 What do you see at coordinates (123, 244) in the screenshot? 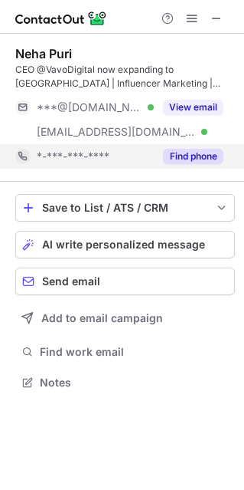
I see `span: AI write personalized message` at bounding box center [123, 244].